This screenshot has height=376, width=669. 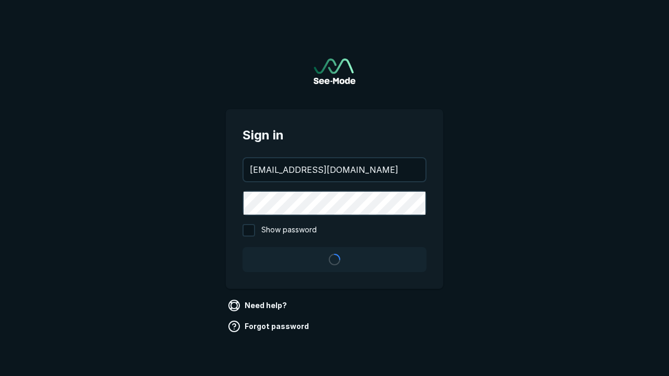 I want to click on img: See-Mode Logo, so click(x=335, y=71).